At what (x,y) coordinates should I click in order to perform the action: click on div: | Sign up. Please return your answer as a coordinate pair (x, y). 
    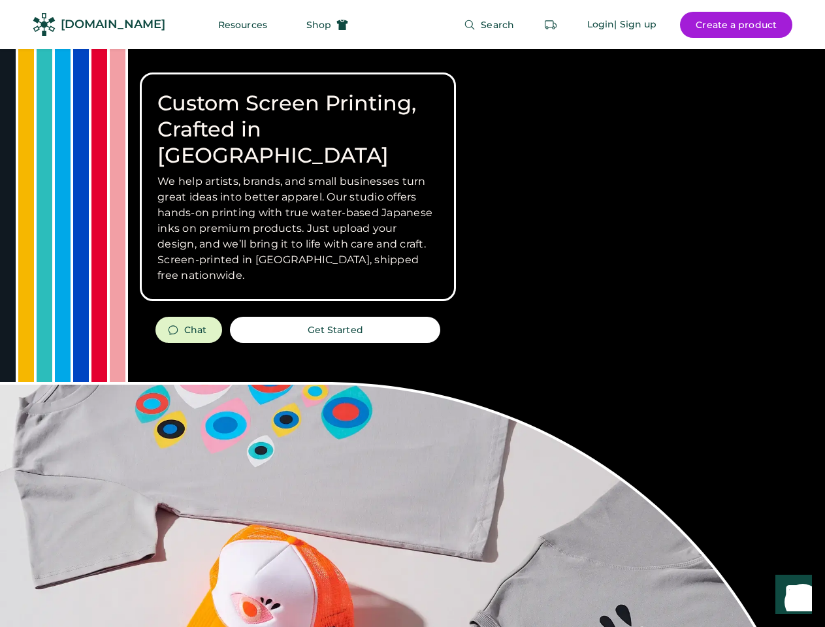
    Looking at the image, I should click on (635, 25).